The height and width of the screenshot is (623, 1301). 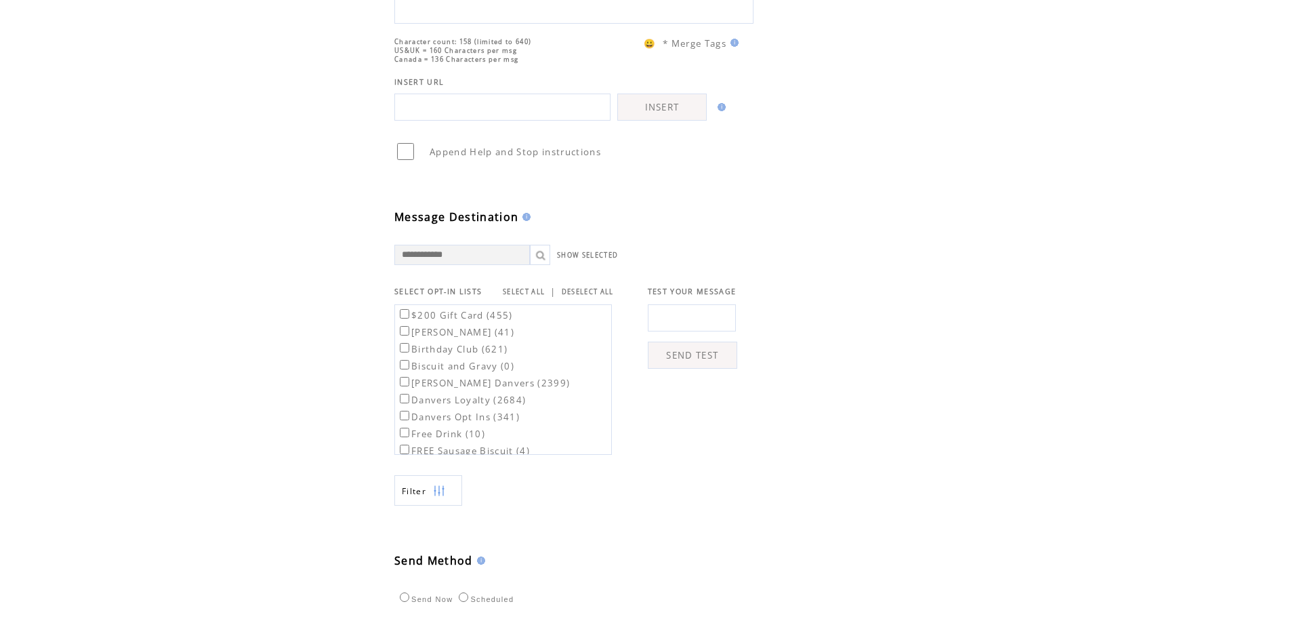 What do you see at coordinates (455, 315) in the screenshot?
I see `label: $200 Gift Card (455)` at bounding box center [455, 315].